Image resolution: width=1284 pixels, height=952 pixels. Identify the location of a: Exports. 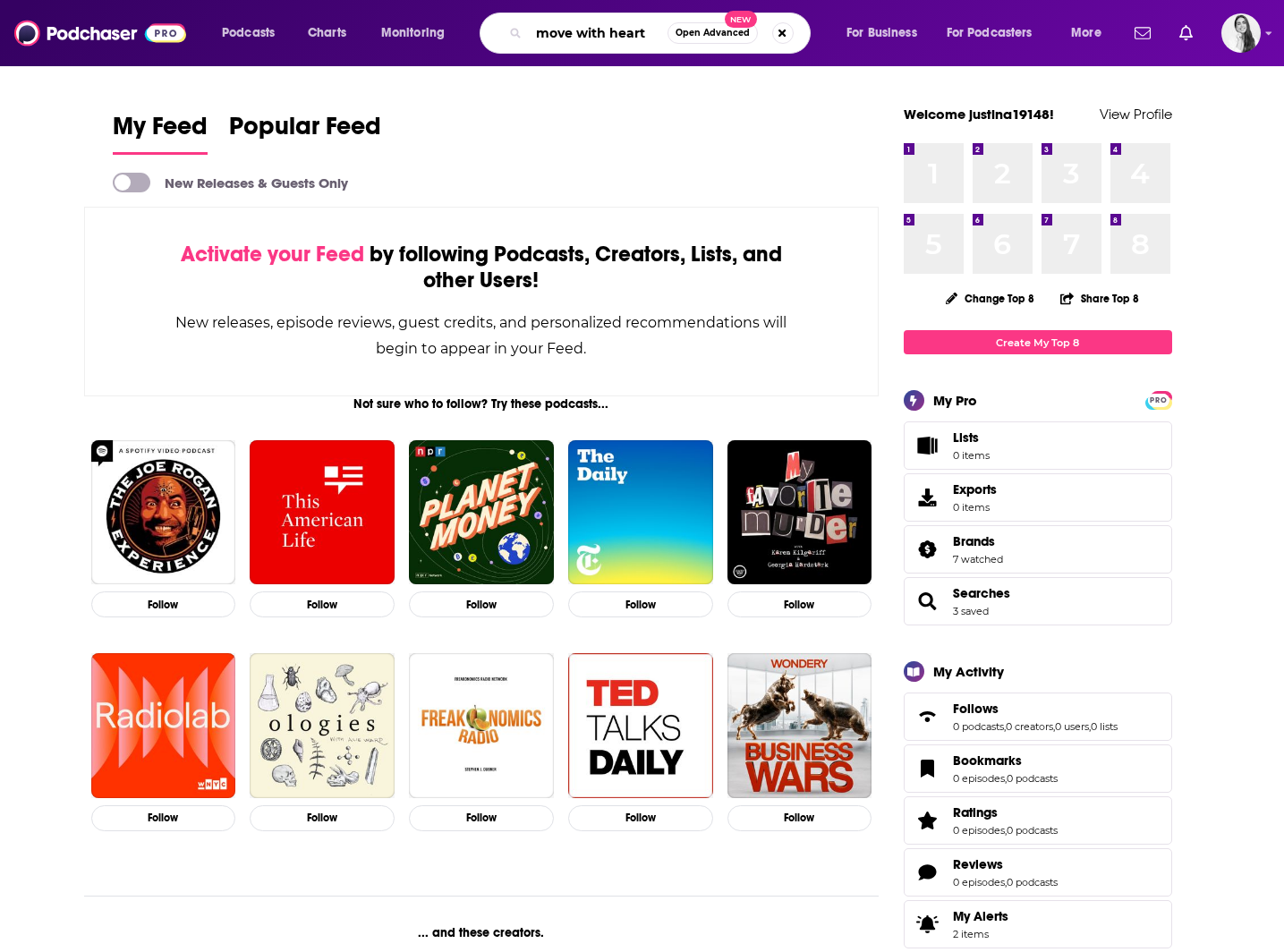
(1037, 497).